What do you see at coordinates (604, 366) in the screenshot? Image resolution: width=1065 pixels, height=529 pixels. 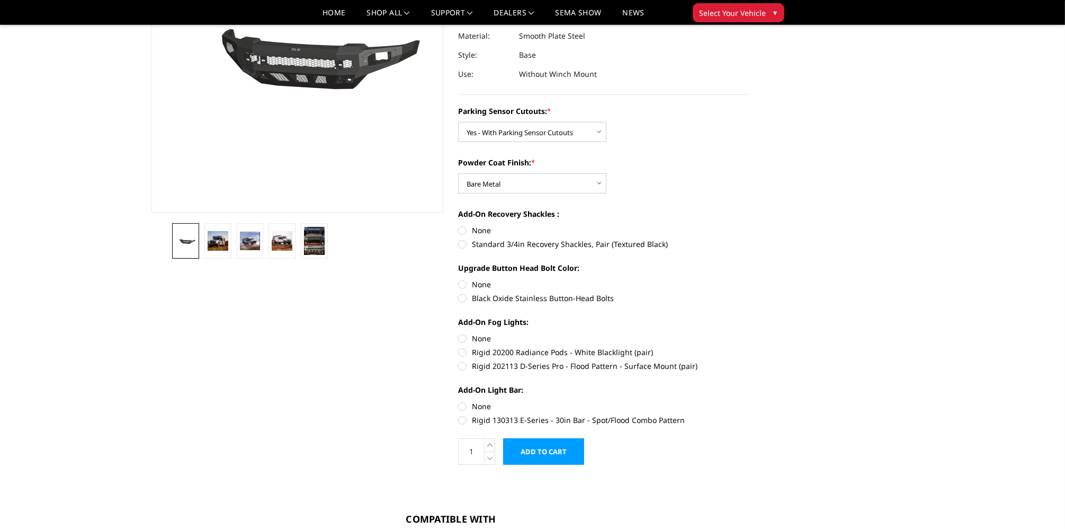 I see `label: Rigid 202113 D-Series Pro - Flood Pattern - Surface Mount (pair)` at bounding box center [604, 366].